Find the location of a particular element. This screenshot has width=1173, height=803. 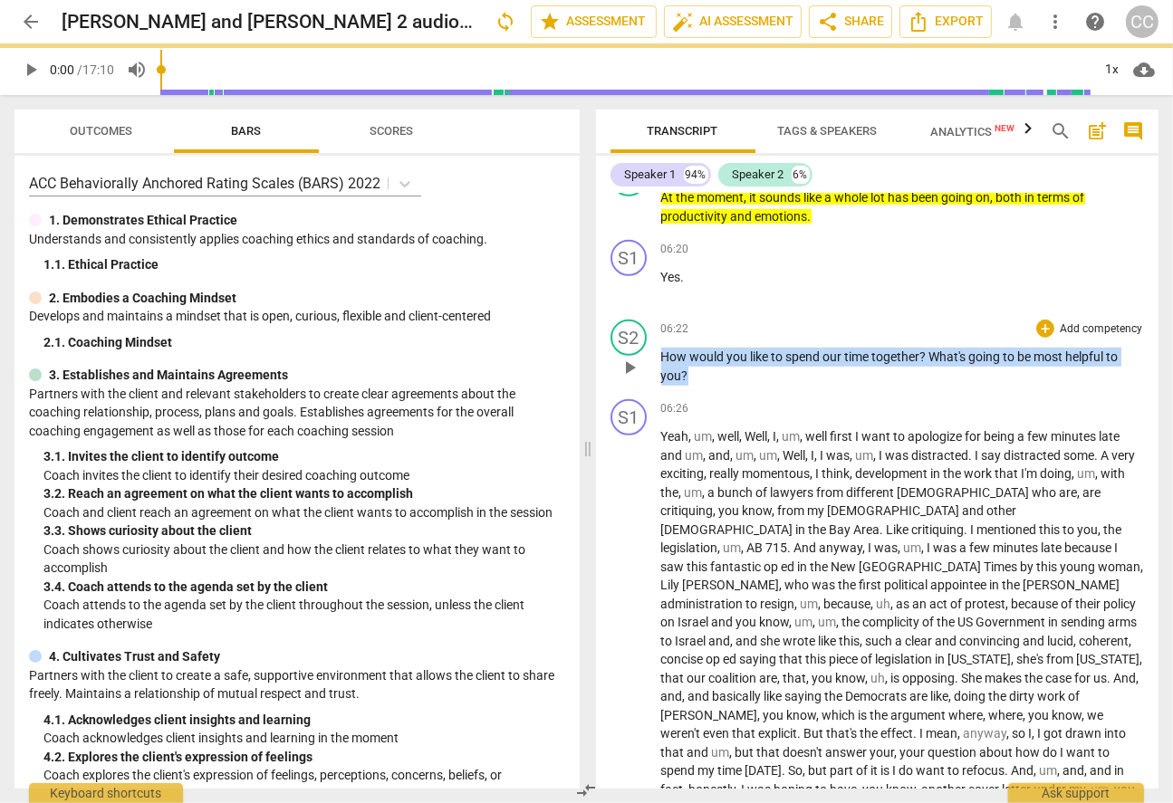

span: Bars is located at coordinates (246, 130).